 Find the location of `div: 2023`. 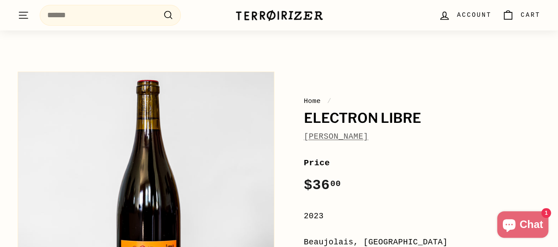

div: 2023 is located at coordinates (422, 216).